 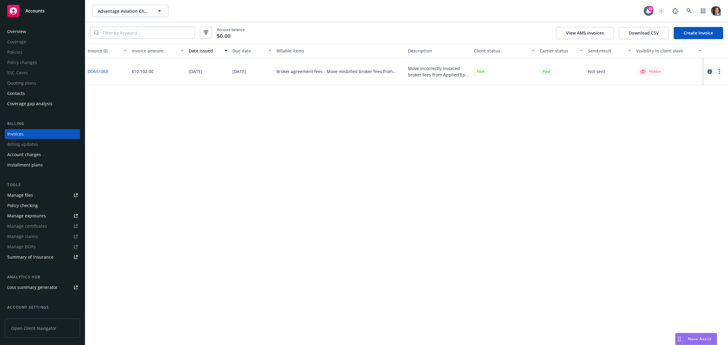 What do you see at coordinates (16, 93) in the screenshot?
I see `div: Contacts` at bounding box center [16, 93].